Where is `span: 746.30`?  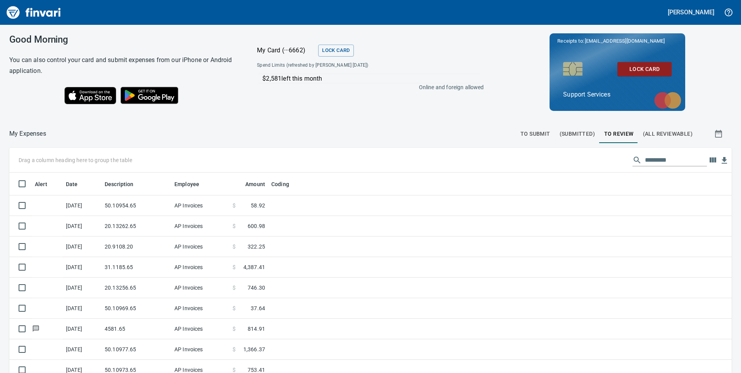
span: 746.30 is located at coordinates (256, 288).